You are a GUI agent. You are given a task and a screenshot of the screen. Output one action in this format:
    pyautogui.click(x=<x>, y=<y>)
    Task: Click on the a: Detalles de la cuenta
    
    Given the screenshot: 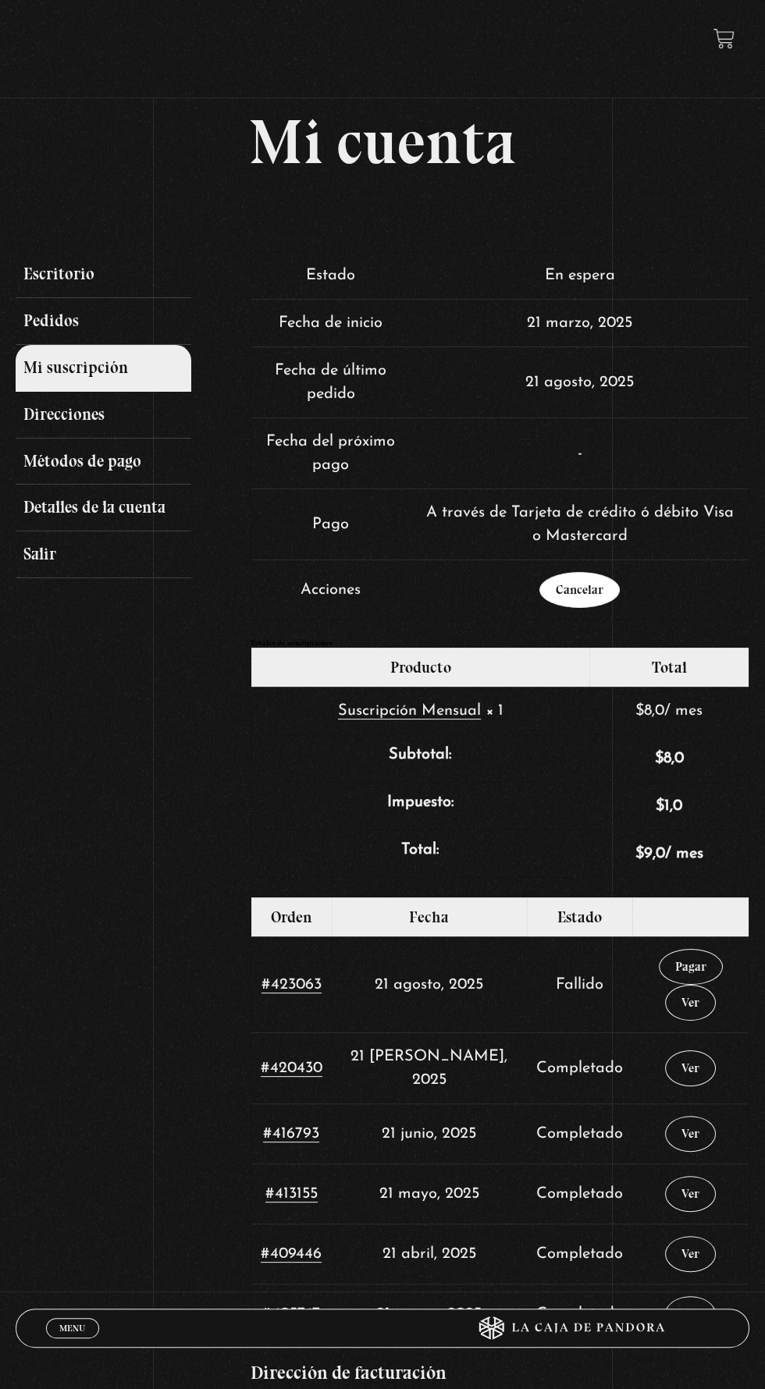 What is the action you would take?
    pyautogui.click(x=104, y=508)
    